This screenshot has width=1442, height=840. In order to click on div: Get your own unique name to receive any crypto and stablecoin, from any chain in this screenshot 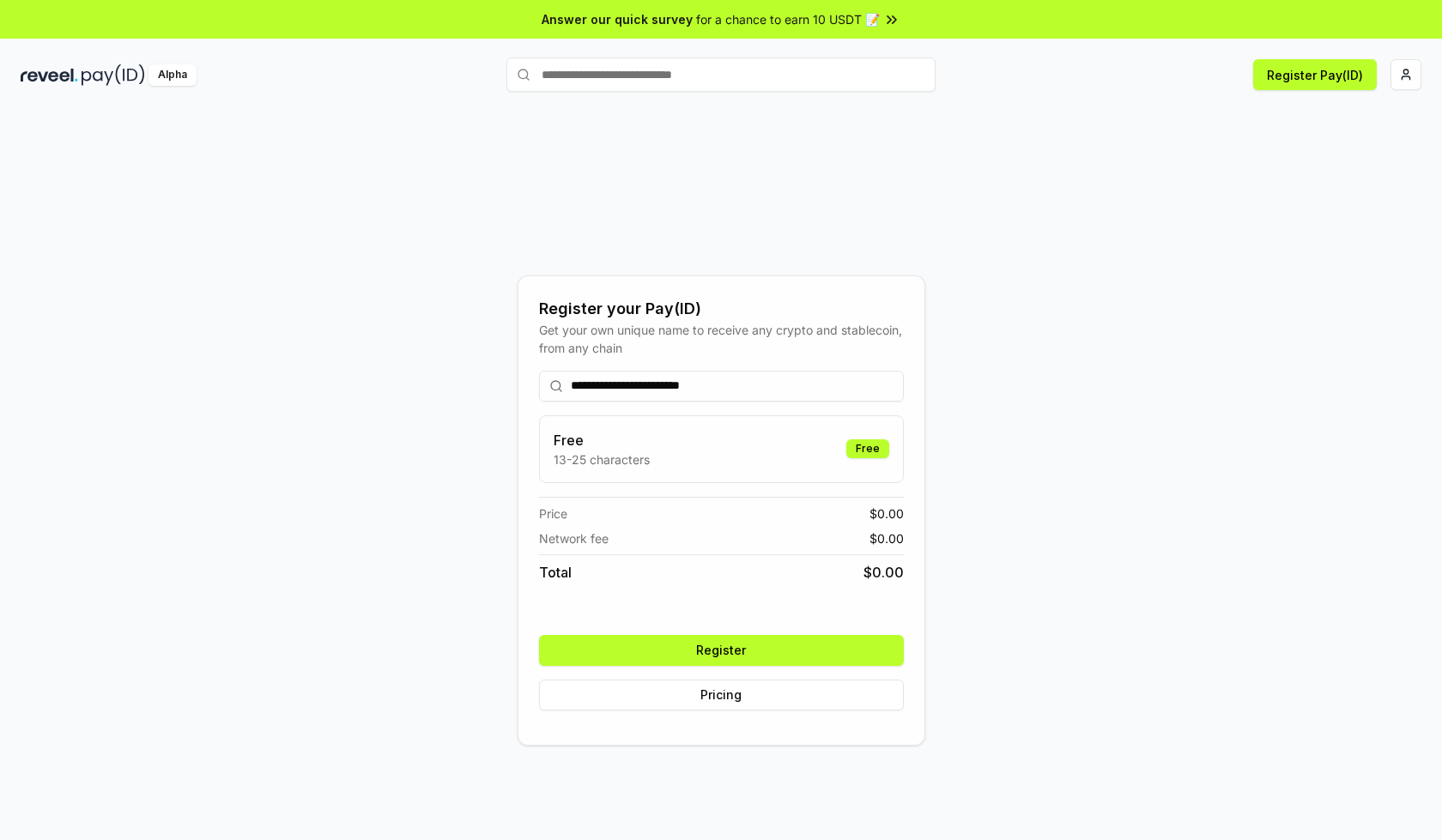, I will do `click(721, 339)`.